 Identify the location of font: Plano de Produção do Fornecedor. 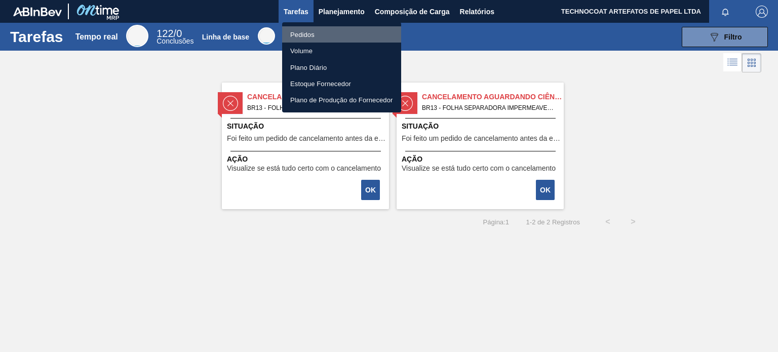
(341, 100).